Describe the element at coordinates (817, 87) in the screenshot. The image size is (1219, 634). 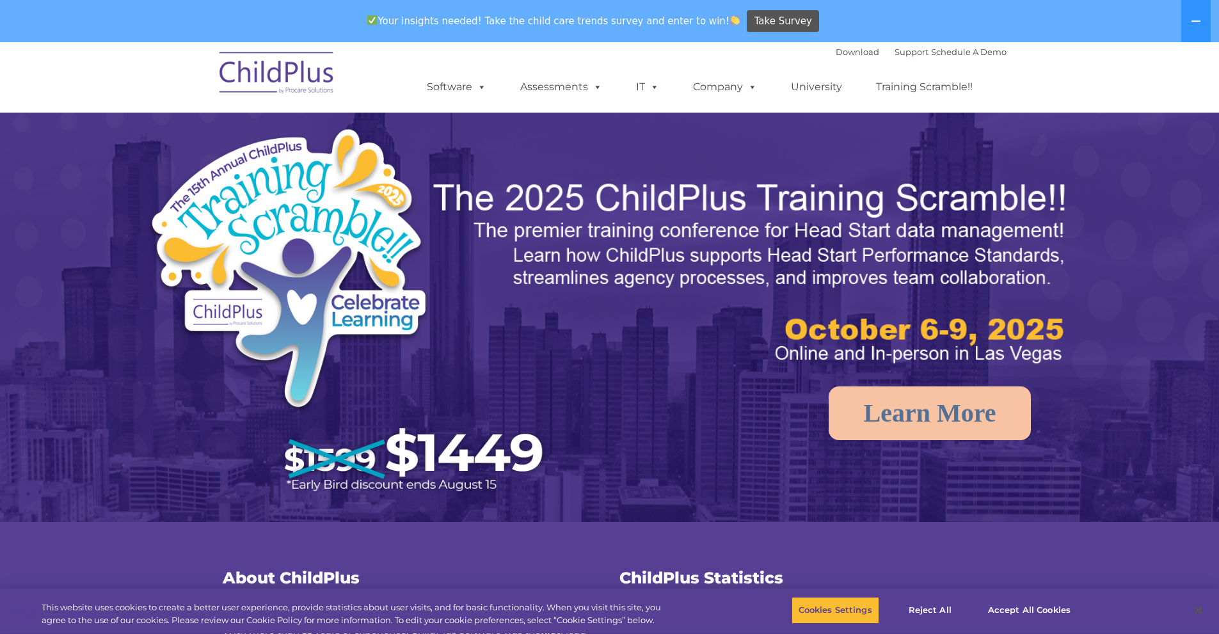
I see `a: University` at that location.